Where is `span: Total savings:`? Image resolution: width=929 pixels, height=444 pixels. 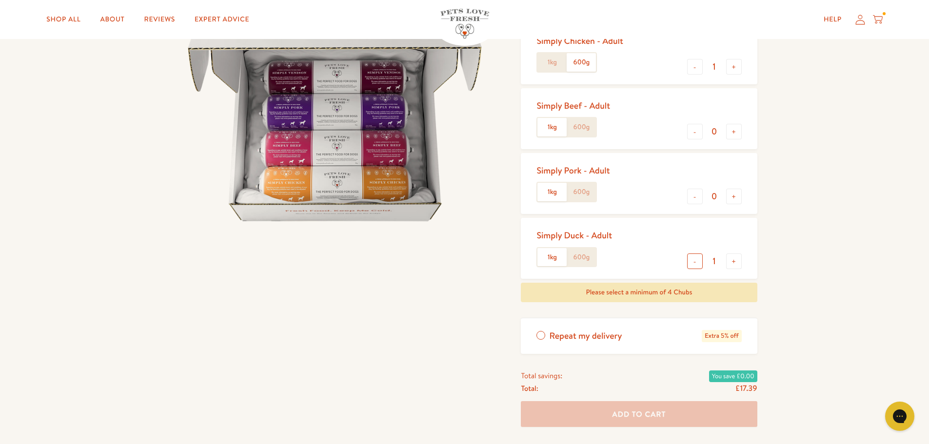 span: Total savings: is located at coordinates (541, 376).